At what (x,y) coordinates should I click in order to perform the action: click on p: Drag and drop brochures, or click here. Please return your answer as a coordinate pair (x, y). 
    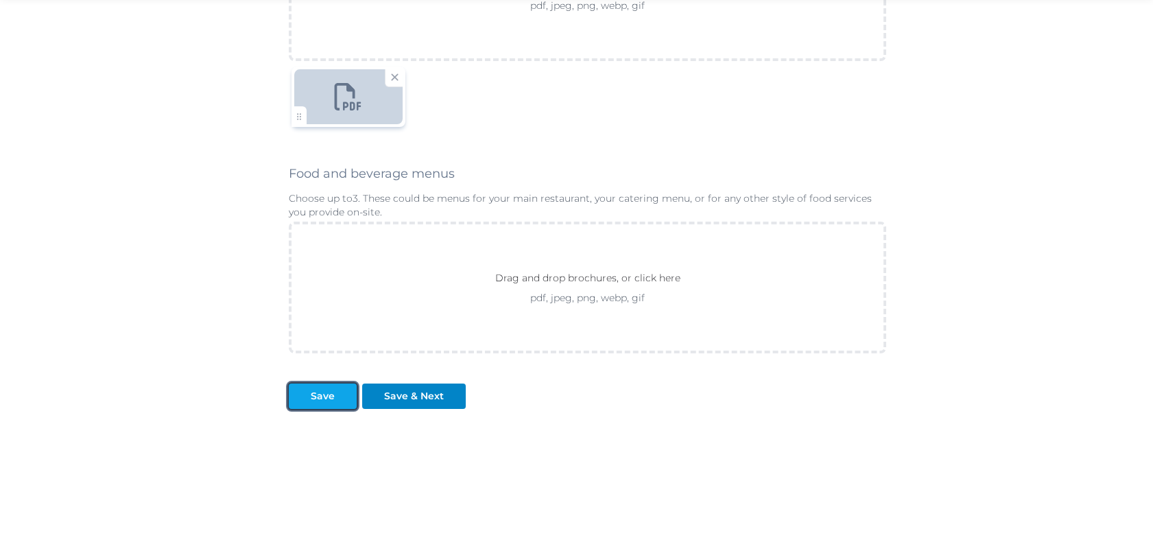
    Looking at the image, I should click on (587, 280).